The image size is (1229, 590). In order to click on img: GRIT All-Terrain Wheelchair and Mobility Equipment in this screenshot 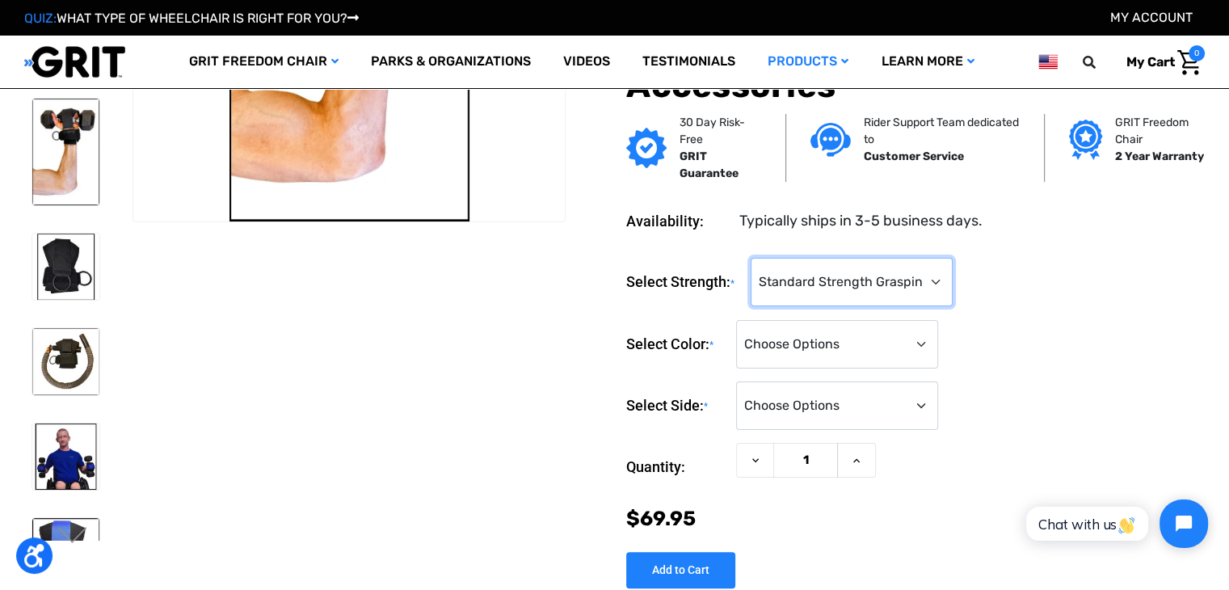, I will do `click(74, 61)`.